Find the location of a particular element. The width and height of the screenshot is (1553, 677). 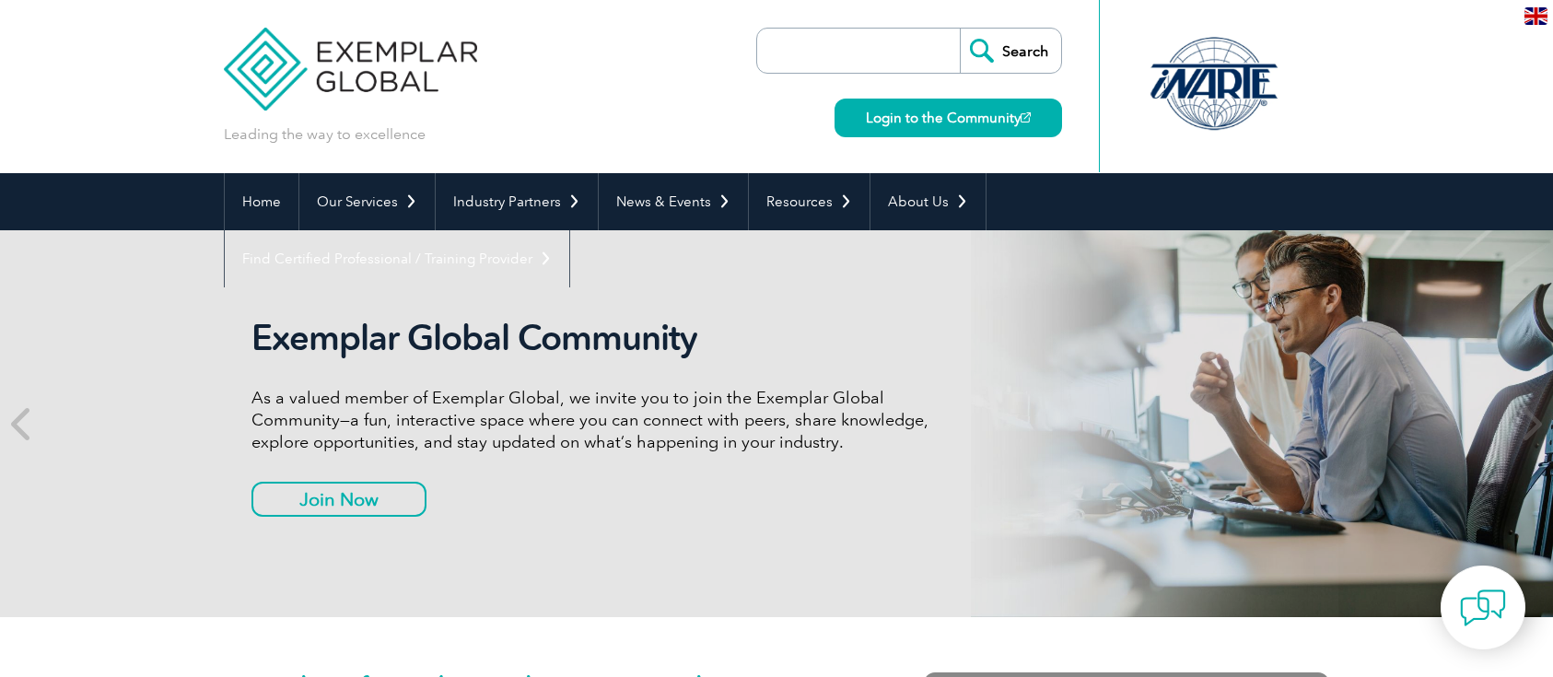

p: Leading the way to excellence is located at coordinates (324, 134).